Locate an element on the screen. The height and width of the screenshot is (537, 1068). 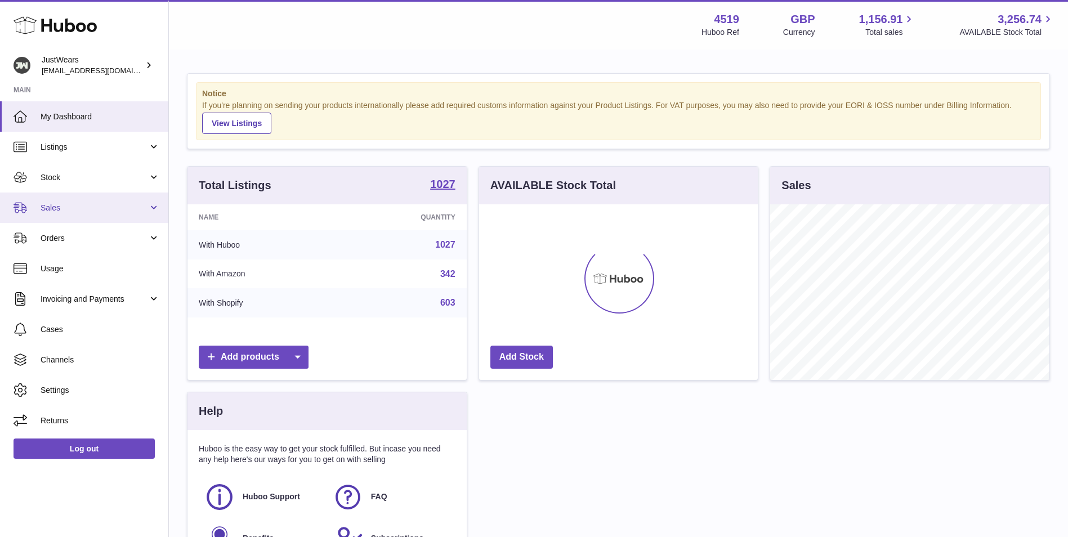
h3: AVAILABLE Stock Total is located at coordinates (553, 185).